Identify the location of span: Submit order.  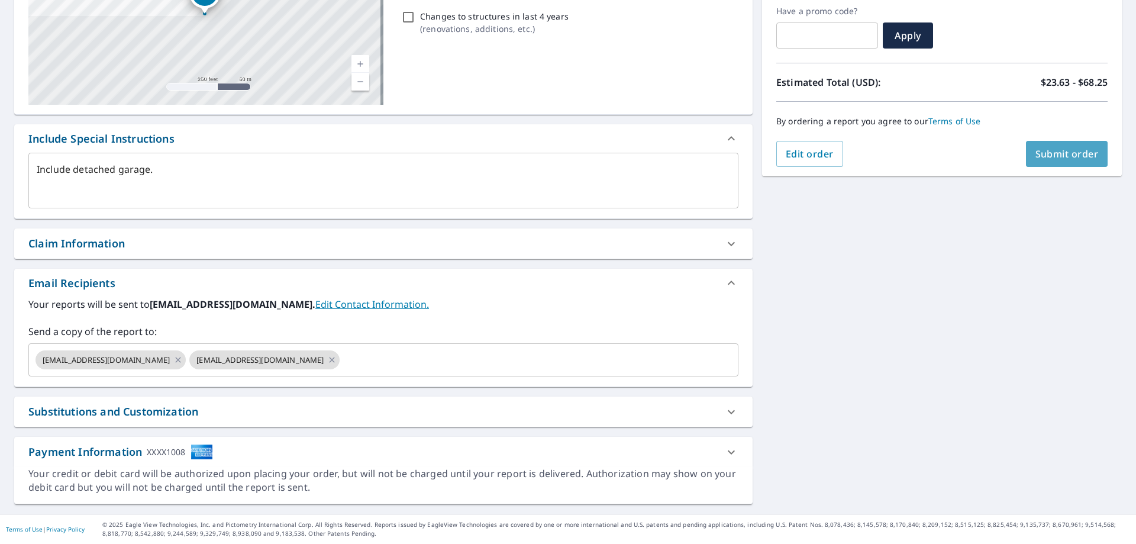
(1066, 154).